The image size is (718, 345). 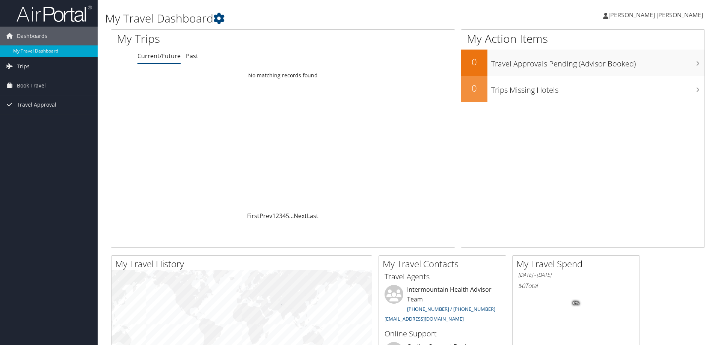 What do you see at coordinates (442, 277) in the screenshot?
I see `h3: Travel Agents` at bounding box center [442, 277].